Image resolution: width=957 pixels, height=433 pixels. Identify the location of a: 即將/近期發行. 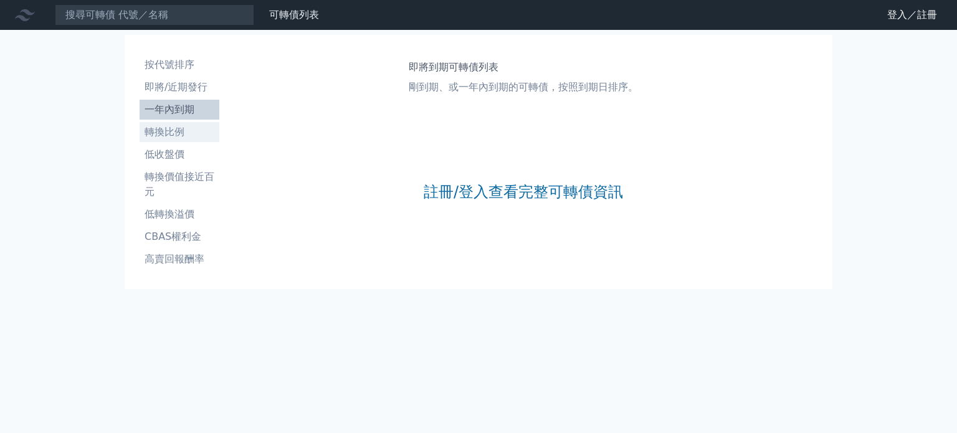
(179, 87).